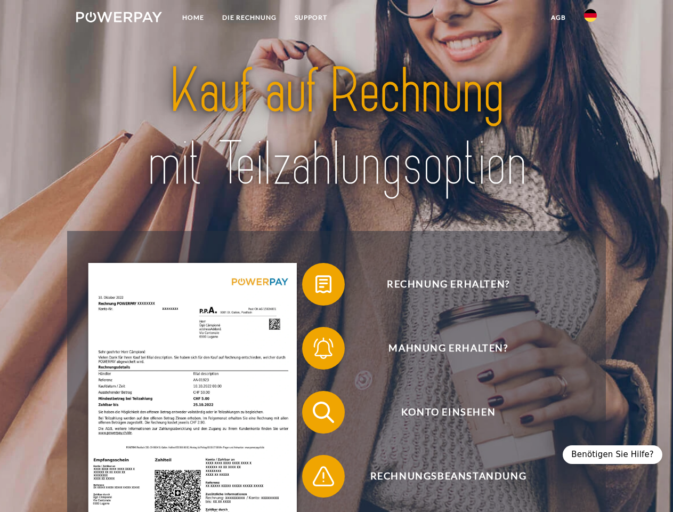 Image resolution: width=673 pixels, height=512 pixels. What do you see at coordinates (441, 284) in the screenshot?
I see `a: Rechnung erhalten?` at bounding box center [441, 284].